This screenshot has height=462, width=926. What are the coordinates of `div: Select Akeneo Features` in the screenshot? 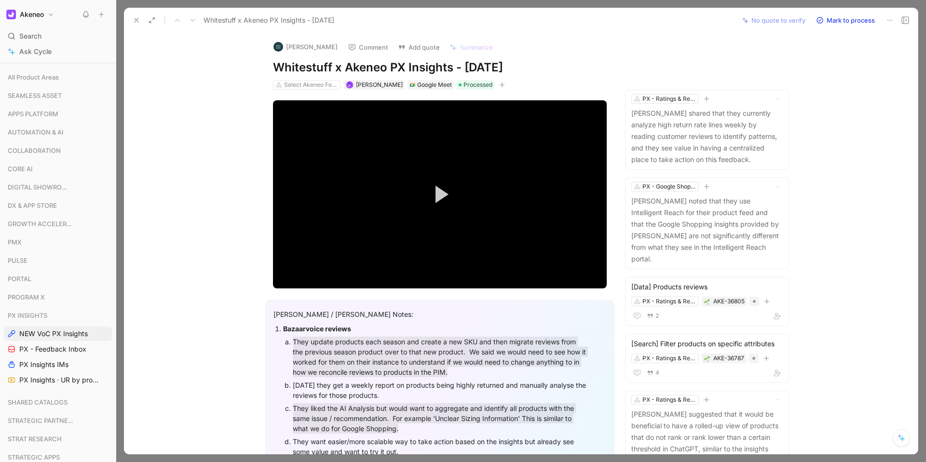 It's located at (311, 85).